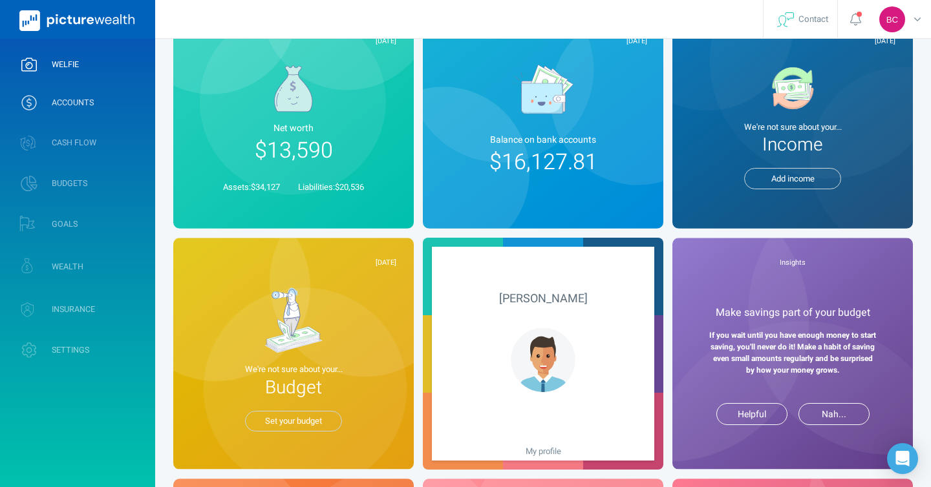  I want to click on span: WELFIE, so click(65, 65).